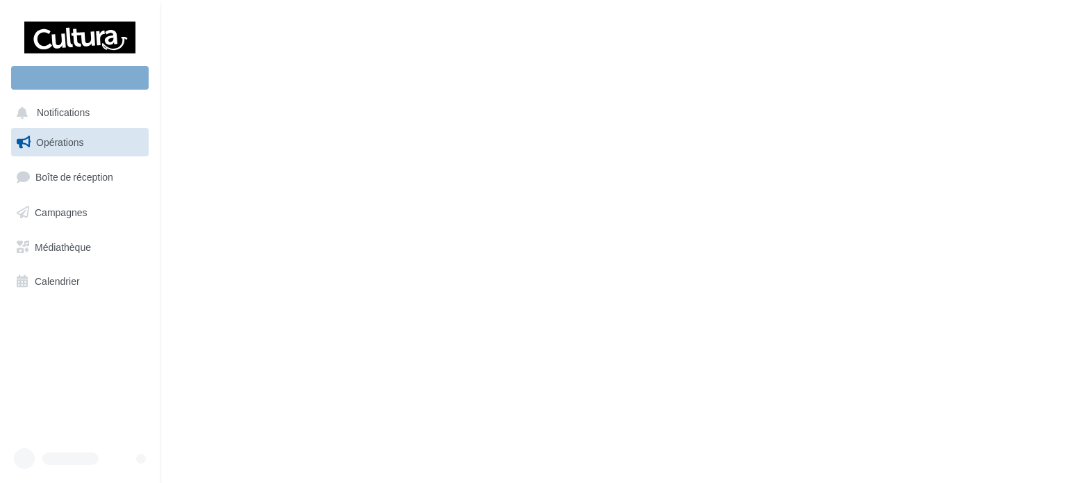  Describe the element at coordinates (57, 281) in the screenshot. I see `span: Calendrier` at that location.